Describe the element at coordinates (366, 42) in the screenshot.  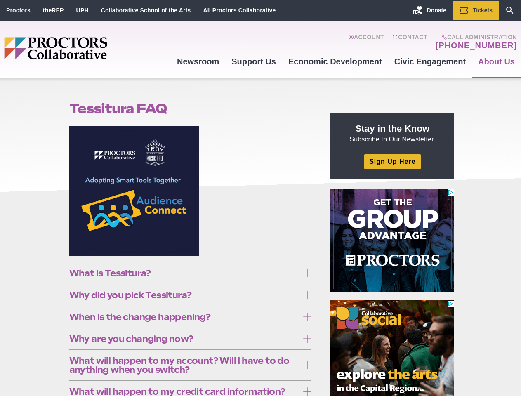
I see `a: Account` at that location.